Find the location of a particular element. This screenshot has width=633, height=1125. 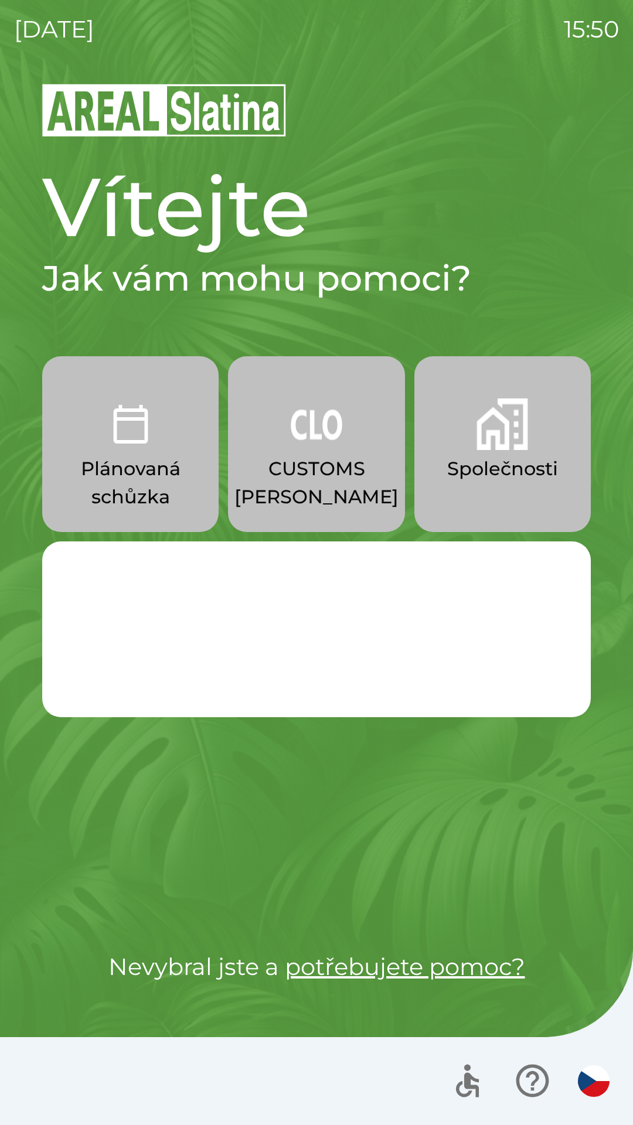

img: 889875ac-0dea-4846-af73-0927569c3e97.png is located at coordinates (316, 424).